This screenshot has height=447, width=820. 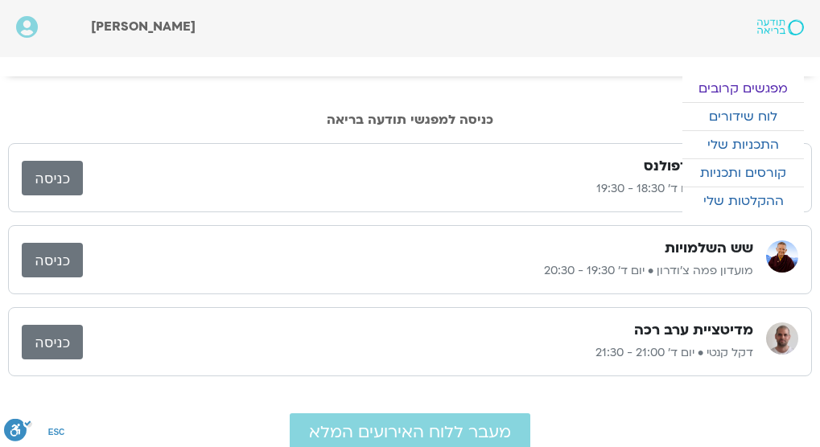 I want to click on a: התכניות שלי, so click(x=743, y=145).